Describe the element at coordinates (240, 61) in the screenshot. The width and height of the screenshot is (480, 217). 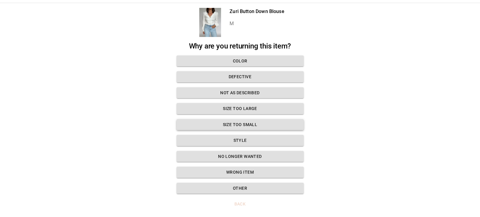
I see `button: Color` at that location.